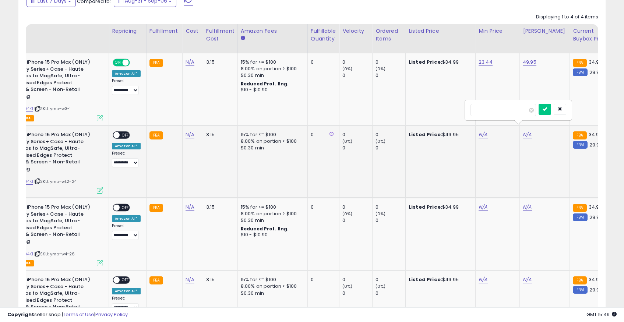  What do you see at coordinates (592, 35) in the screenshot?
I see `div: Current Buybox Price` at bounding box center [592, 35].